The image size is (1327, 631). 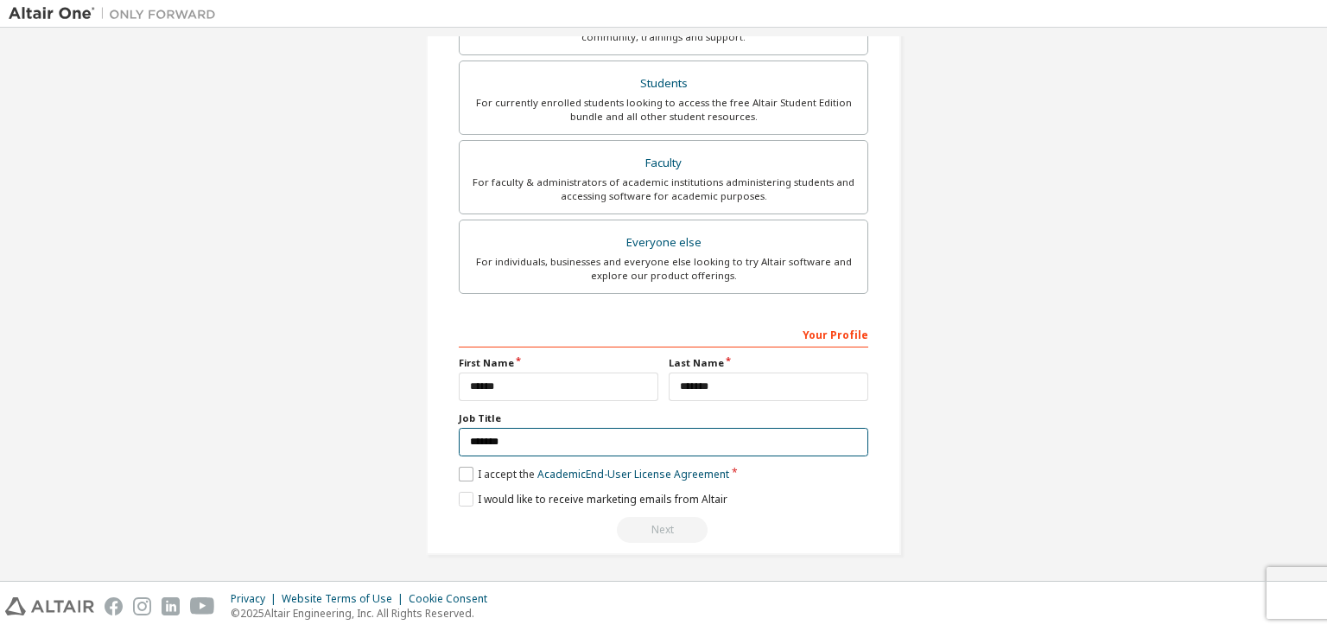 What do you see at coordinates (664, 418) in the screenshot?
I see `label: Job Title` at bounding box center [664, 418].